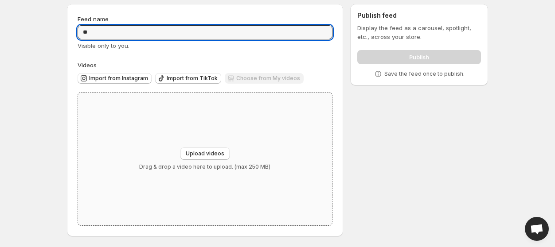 The width and height of the screenshot is (555, 247). Describe the element at coordinates (118, 79) in the screenshot. I see `span: Import from Instagram` at that location.